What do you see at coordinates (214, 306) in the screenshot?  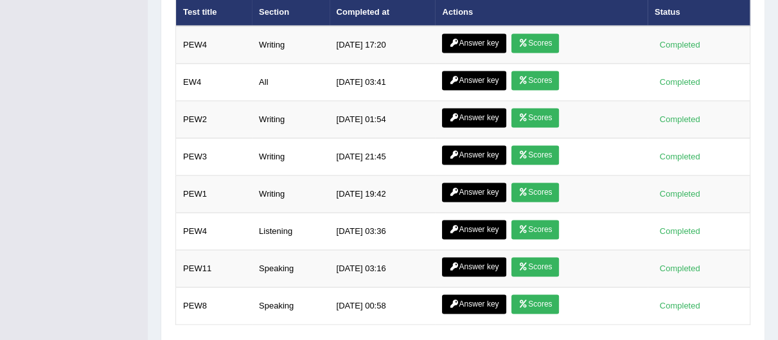 I see `td: PEW8` at bounding box center [214, 306].